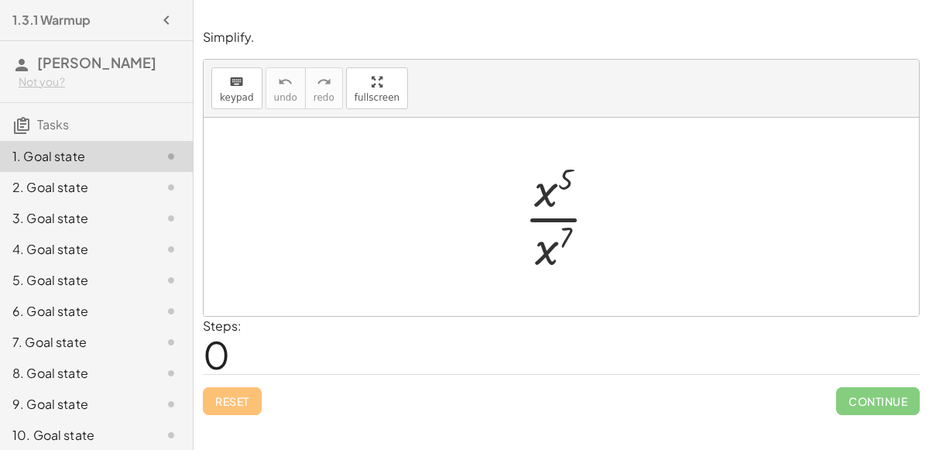 The image size is (929, 450). Describe the element at coordinates (237, 98) in the screenshot. I see `span: keypad` at that location.